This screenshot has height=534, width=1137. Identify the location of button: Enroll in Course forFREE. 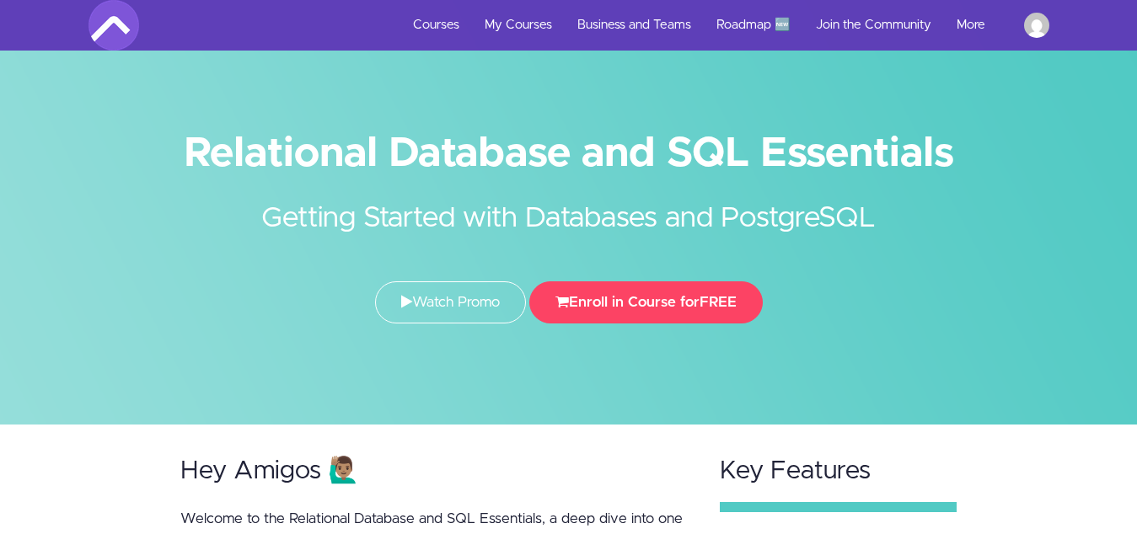
(646, 303).